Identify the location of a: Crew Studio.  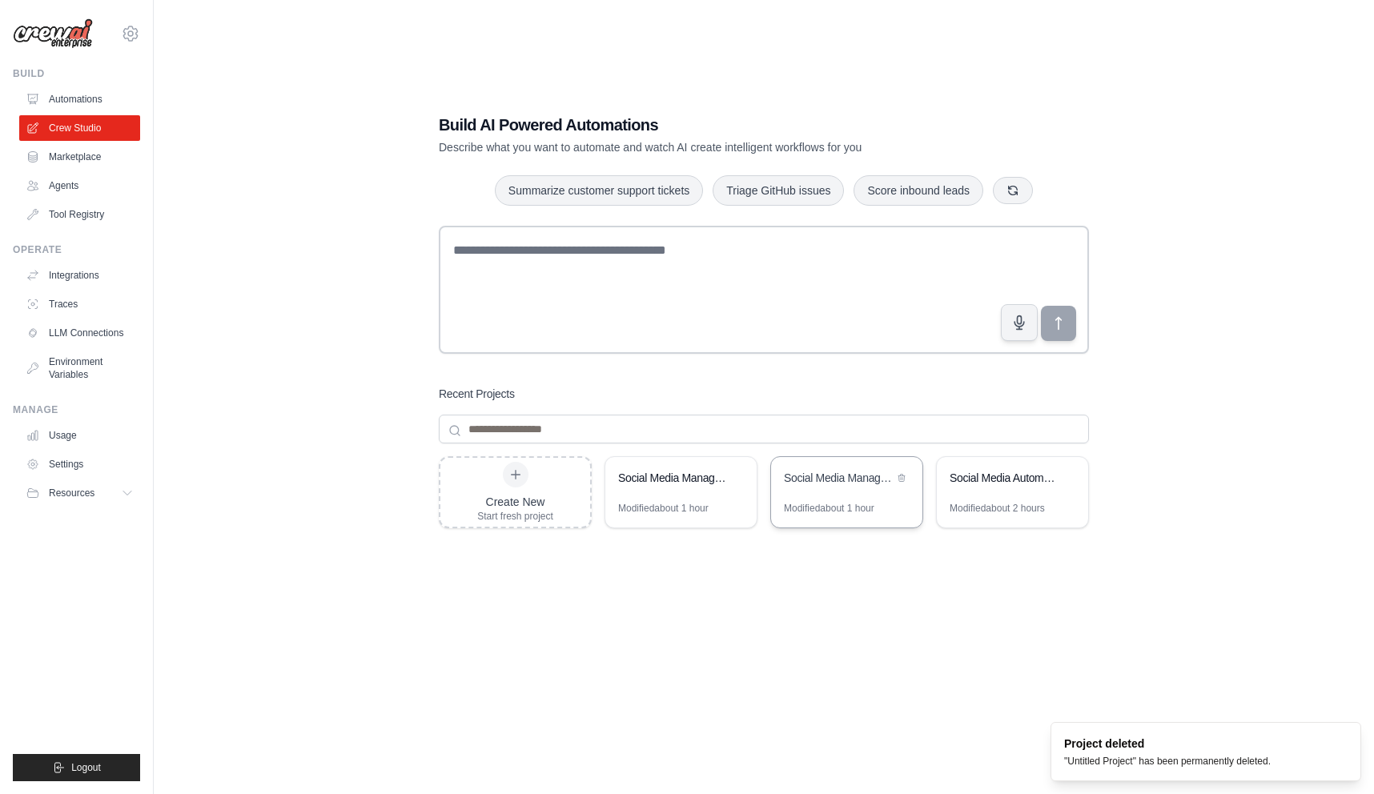
(79, 128).